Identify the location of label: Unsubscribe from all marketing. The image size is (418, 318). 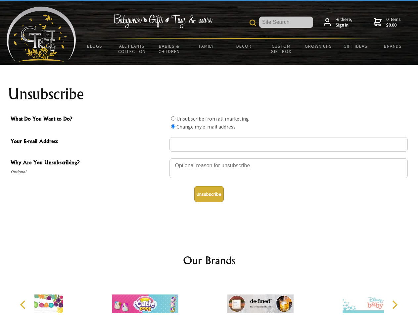
(213, 119).